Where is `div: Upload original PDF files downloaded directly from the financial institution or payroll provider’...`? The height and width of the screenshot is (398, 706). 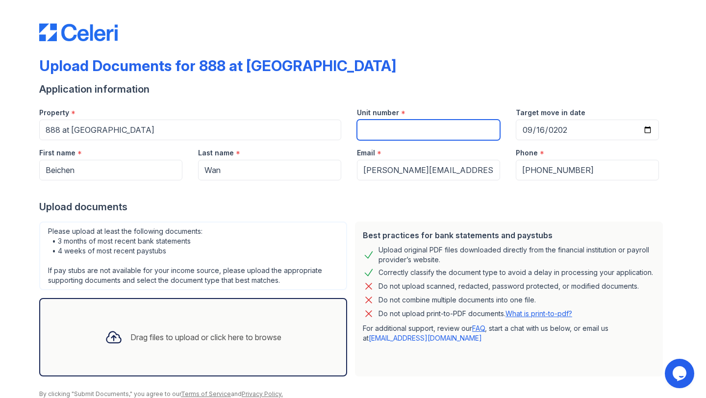
div: Upload original PDF files downloaded directly from the financial institution or payroll provider’... is located at coordinates (517, 255).